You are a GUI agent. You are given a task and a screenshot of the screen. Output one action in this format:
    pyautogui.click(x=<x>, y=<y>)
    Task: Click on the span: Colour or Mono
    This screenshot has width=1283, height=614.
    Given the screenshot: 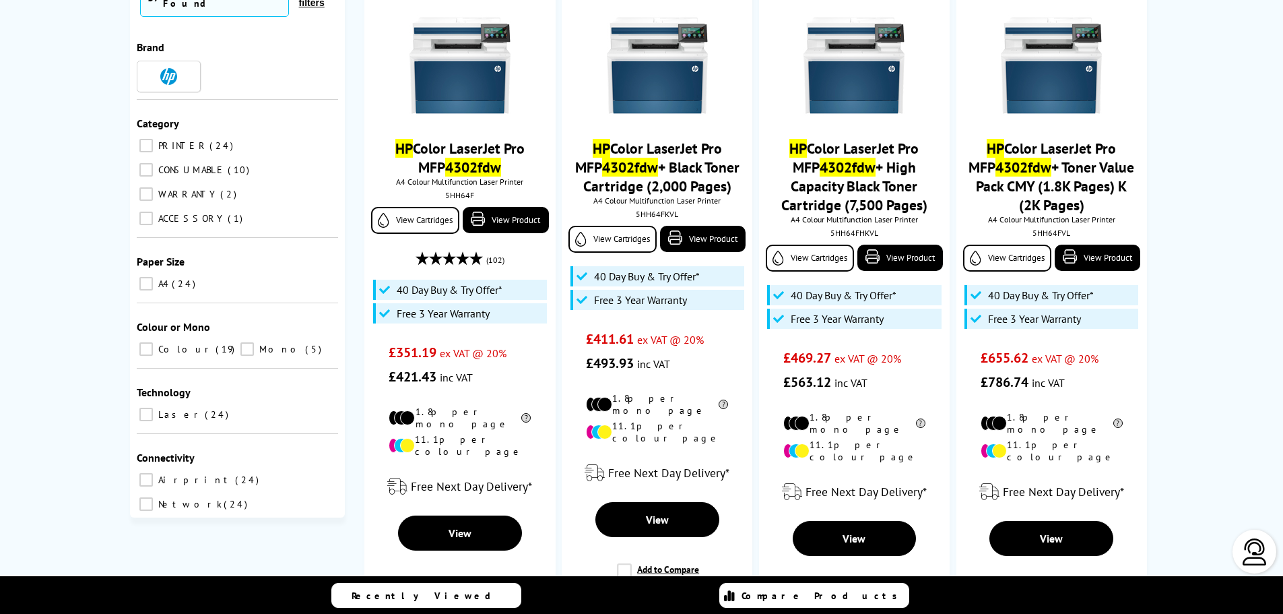 What is the action you would take?
    pyautogui.click(x=173, y=327)
    